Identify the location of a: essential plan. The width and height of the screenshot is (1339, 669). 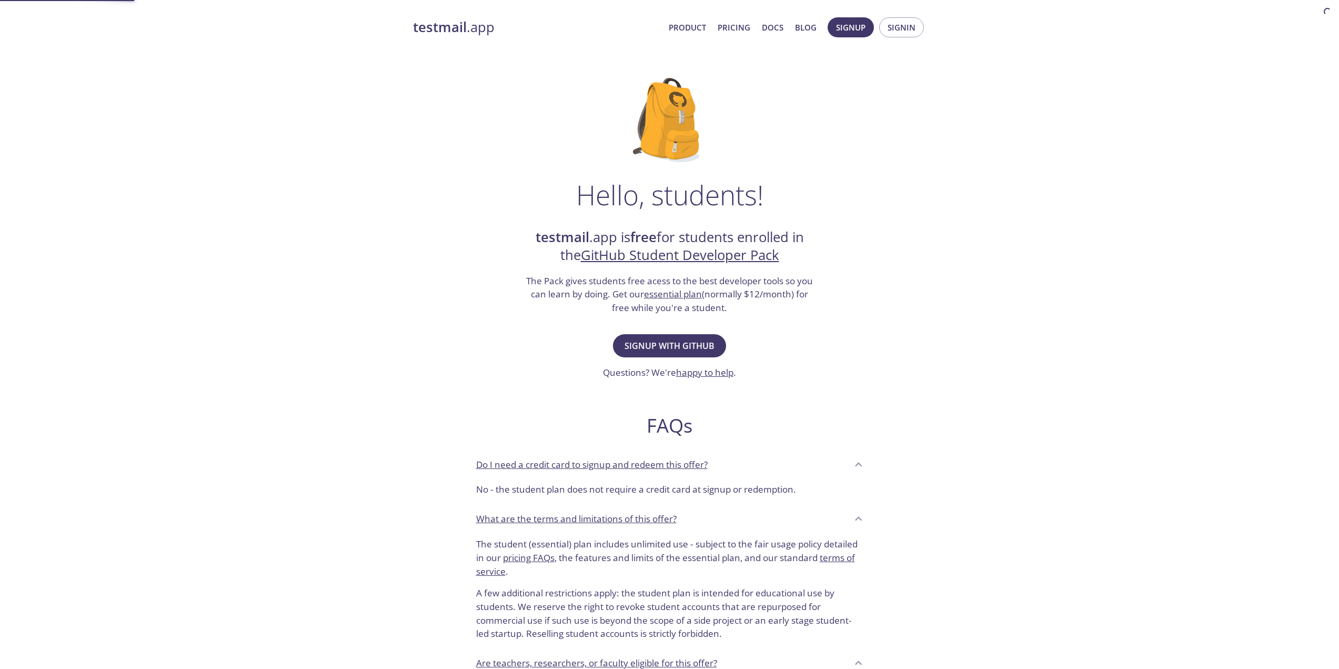
(673, 294).